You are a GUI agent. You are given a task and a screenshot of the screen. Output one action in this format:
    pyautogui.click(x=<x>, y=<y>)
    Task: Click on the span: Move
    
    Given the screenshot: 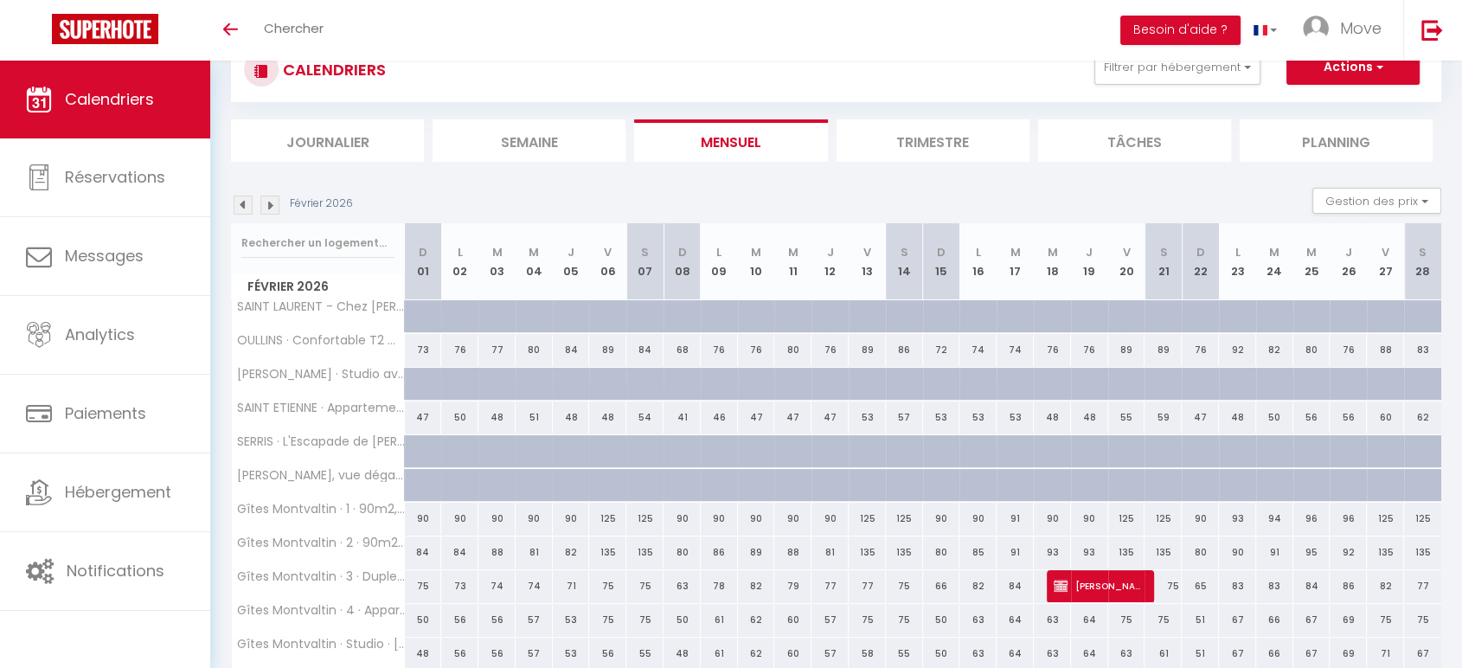 What is the action you would take?
    pyautogui.click(x=1361, y=28)
    